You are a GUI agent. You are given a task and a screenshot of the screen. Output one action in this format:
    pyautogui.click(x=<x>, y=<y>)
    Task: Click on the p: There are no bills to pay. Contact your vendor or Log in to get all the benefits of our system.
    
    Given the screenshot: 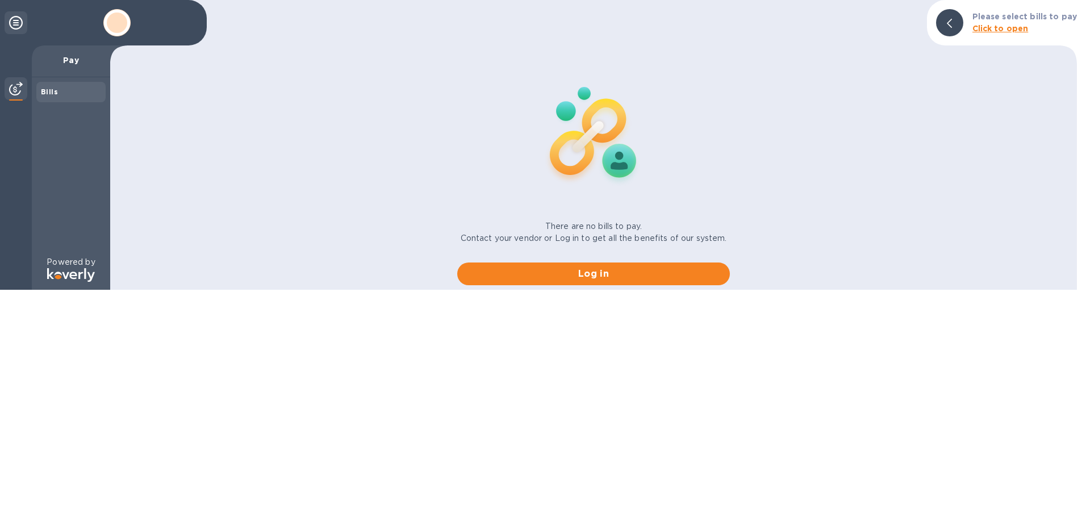 What is the action you would take?
    pyautogui.click(x=593, y=232)
    